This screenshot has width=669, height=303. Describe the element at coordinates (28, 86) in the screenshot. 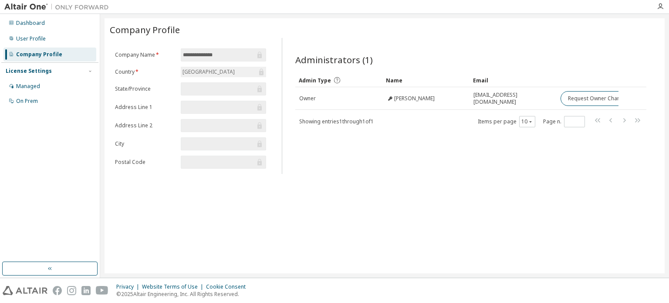

I see `div: Managed` at that location.